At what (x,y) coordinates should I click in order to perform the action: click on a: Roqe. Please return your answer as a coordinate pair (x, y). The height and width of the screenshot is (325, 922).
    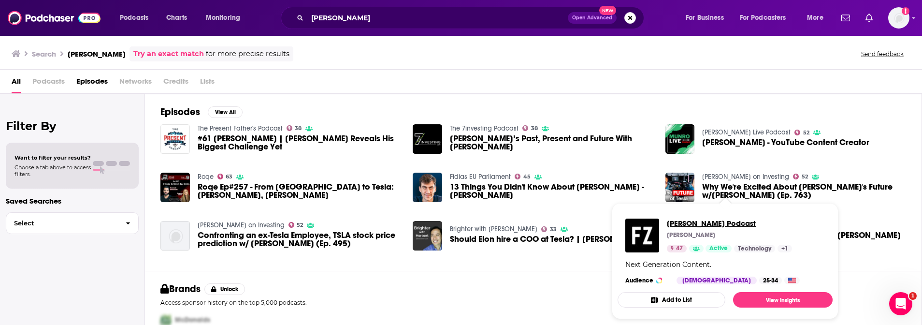
    Looking at the image, I should click on (205, 176).